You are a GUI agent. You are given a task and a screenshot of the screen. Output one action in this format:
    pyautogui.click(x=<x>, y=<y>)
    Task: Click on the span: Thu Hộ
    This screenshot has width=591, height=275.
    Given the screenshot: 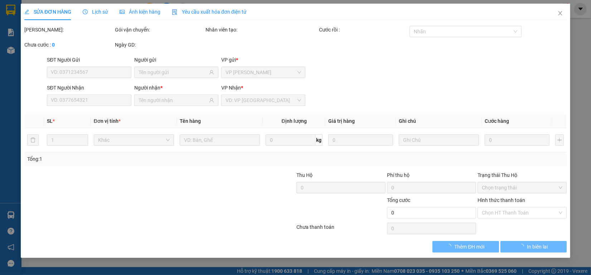 What is the action you would take?
    pyautogui.click(x=304, y=175)
    